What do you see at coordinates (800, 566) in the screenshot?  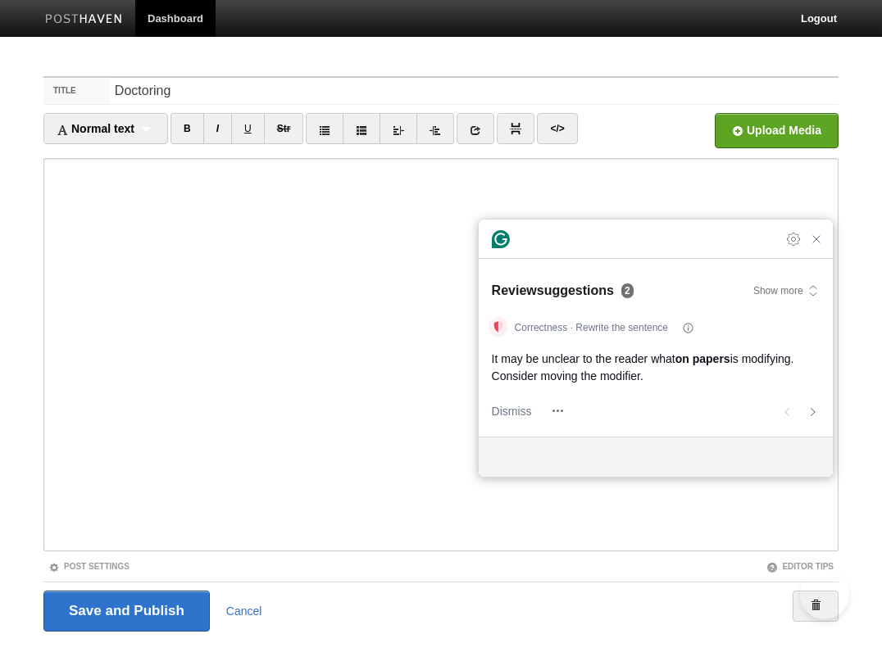 I see `a: Editor Tips` at bounding box center [800, 566].